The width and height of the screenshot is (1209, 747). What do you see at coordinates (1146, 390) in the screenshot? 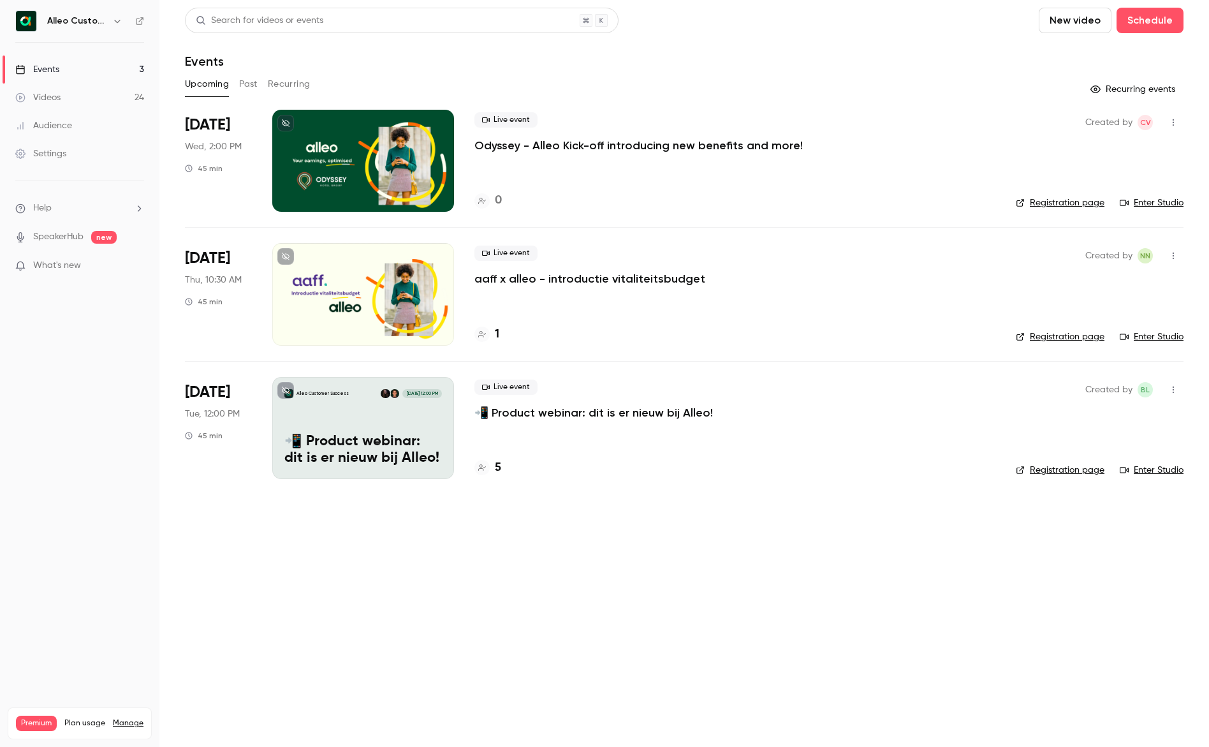
I see `span: BL` at bounding box center [1146, 390].